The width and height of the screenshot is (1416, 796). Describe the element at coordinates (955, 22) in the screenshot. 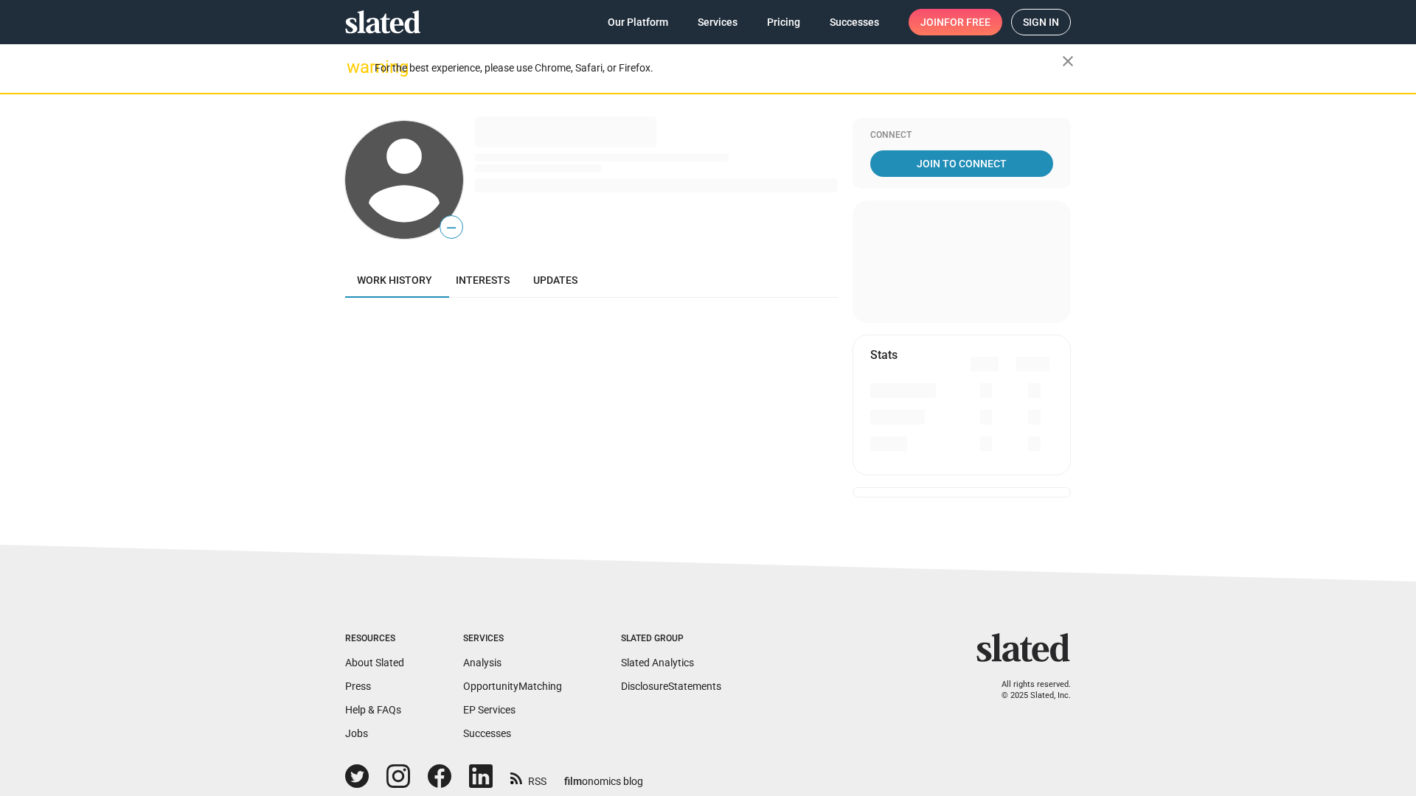

I see `span: Join` at that location.